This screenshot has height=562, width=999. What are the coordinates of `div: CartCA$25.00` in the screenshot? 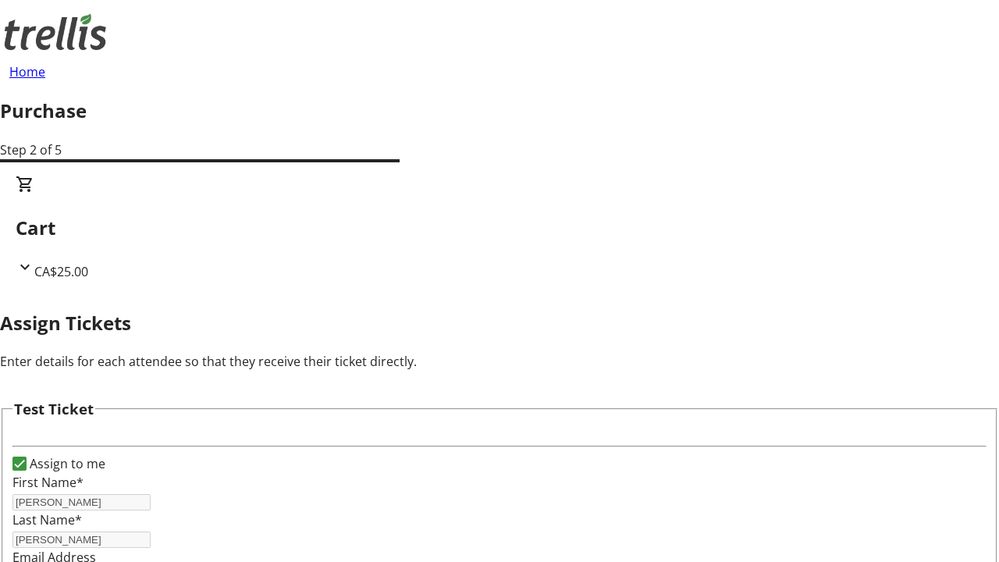 It's located at (499, 228).